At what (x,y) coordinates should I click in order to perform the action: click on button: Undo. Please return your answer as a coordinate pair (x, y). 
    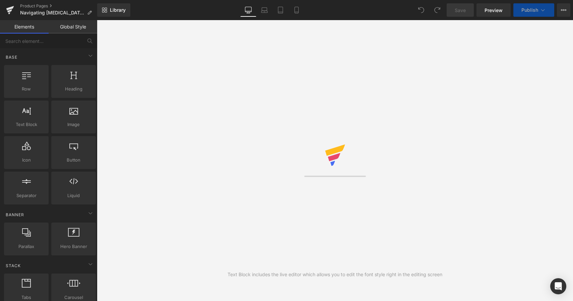
    Looking at the image, I should click on (421, 10).